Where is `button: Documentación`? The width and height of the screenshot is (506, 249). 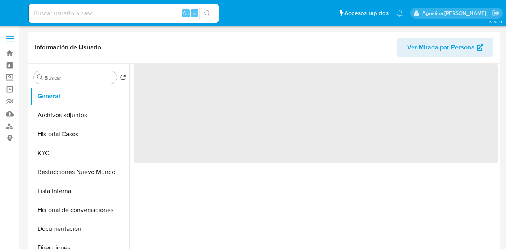
button: Documentación is located at coordinates (80, 229).